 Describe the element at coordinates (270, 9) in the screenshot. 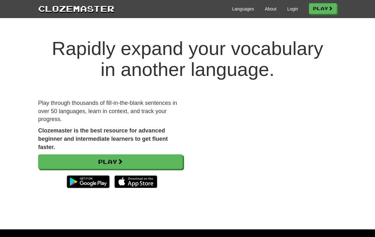

I see `a: About` at that location.